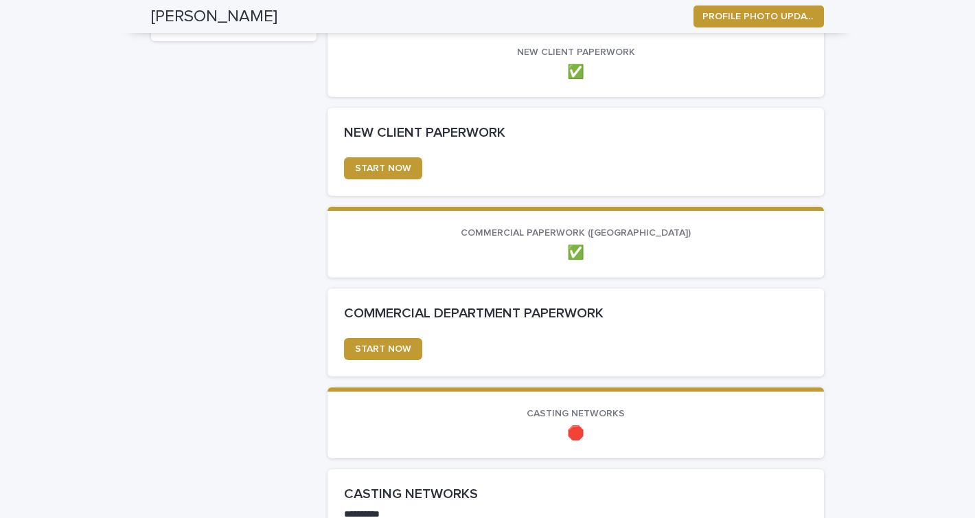 This screenshot has width=975, height=518. What do you see at coordinates (575, 133) in the screenshot?
I see `h2: NEW CLIENT PAPERWORK` at bounding box center [575, 133].